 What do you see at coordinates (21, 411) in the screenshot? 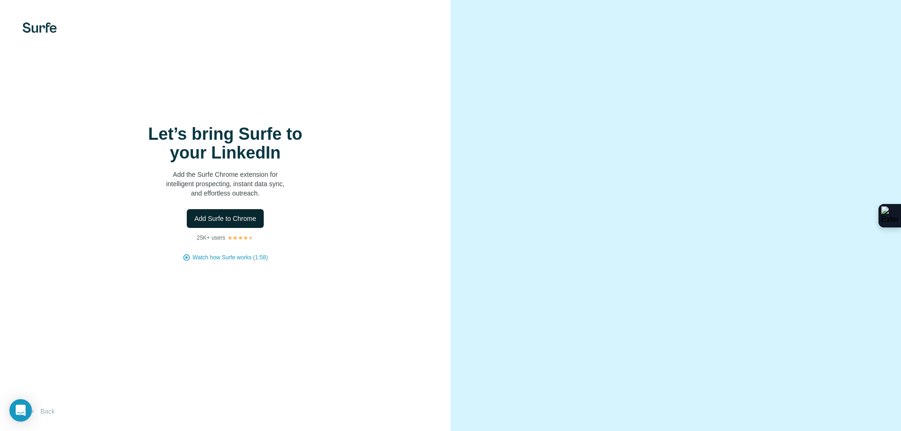
I see `div: Open Intercom Messenger` at bounding box center [21, 411].